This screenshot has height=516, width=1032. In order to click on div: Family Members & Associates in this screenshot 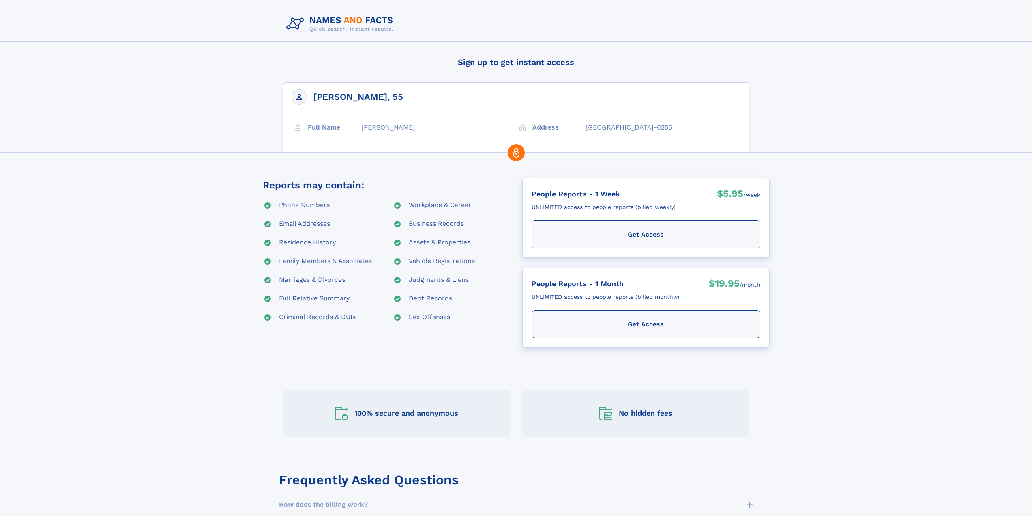, I will do `click(325, 261)`.